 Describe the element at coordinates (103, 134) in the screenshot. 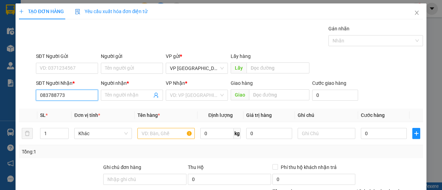

I see `span: Khác` at that location.